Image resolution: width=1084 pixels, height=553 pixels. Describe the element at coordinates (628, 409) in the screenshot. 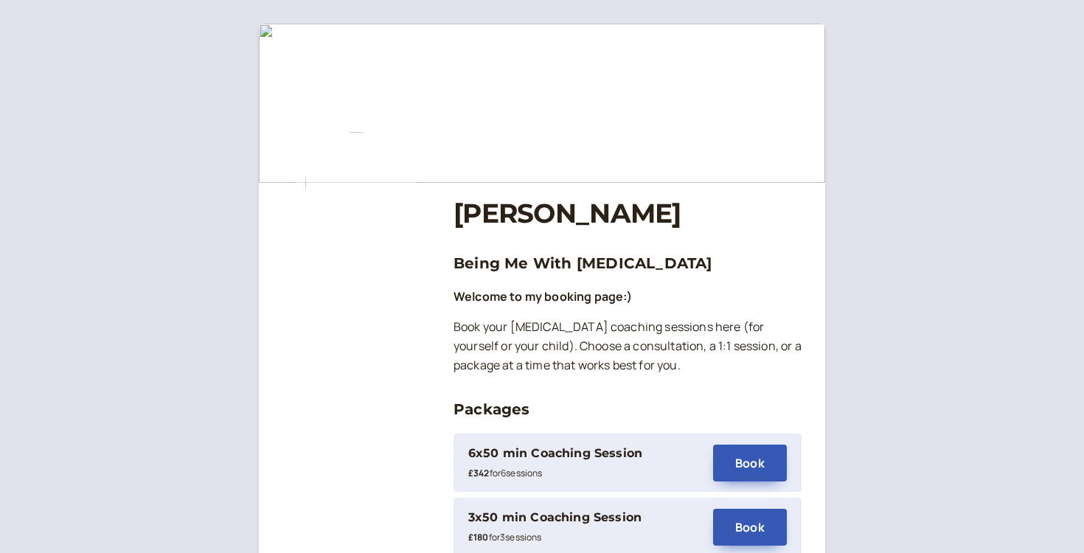

I see `h3: Packages` at that location.